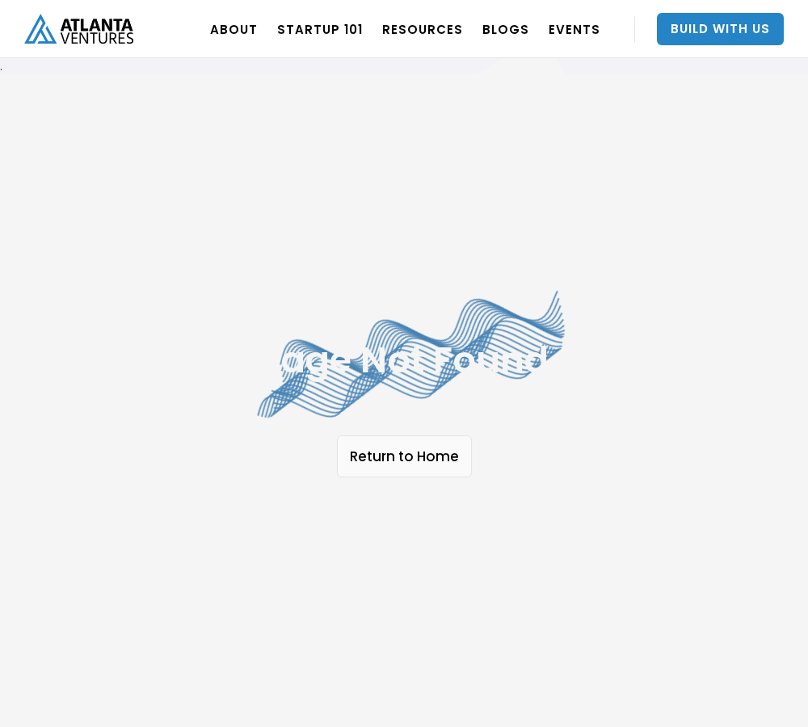 The height and width of the screenshot is (727, 808). Describe the element at coordinates (234, 29) in the screenshot. I see `a: ABOUT` at that location.